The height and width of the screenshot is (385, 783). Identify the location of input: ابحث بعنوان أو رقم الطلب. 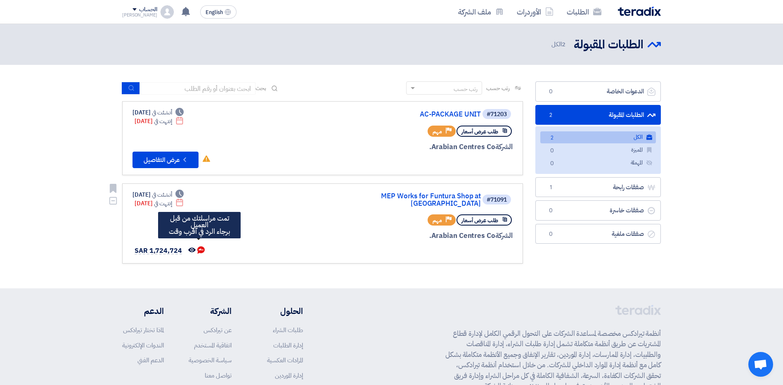
(198, 88).